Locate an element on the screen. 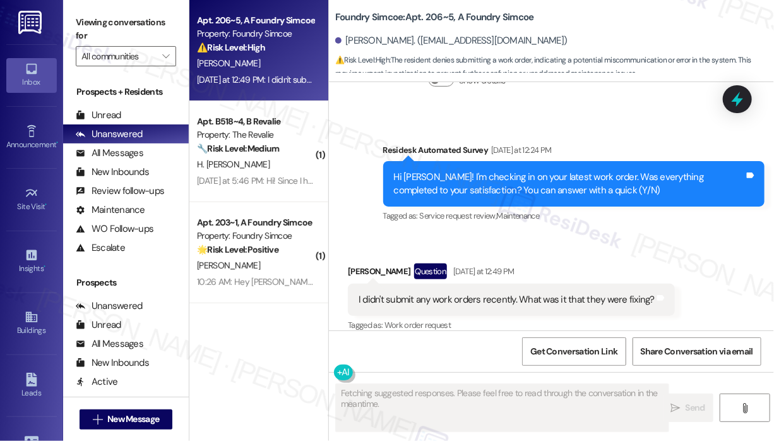  a: Insights • is located at coordinates (32, 261).